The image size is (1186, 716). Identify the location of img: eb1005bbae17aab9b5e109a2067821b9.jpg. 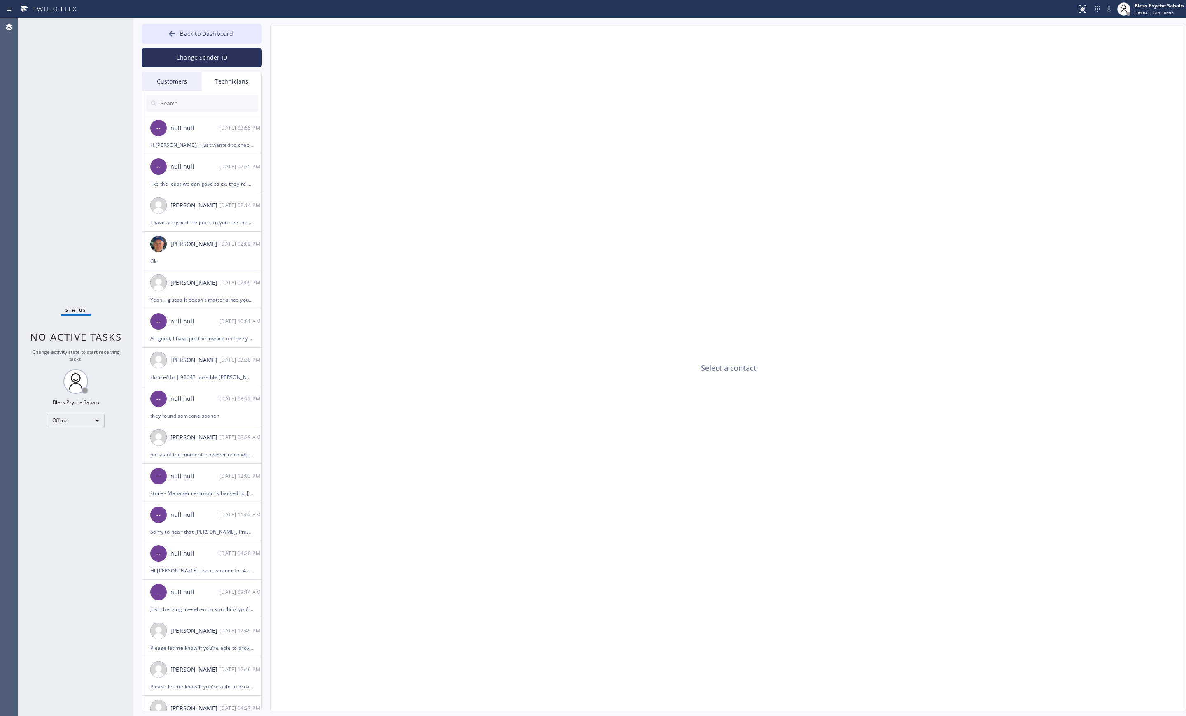
(158, 244).